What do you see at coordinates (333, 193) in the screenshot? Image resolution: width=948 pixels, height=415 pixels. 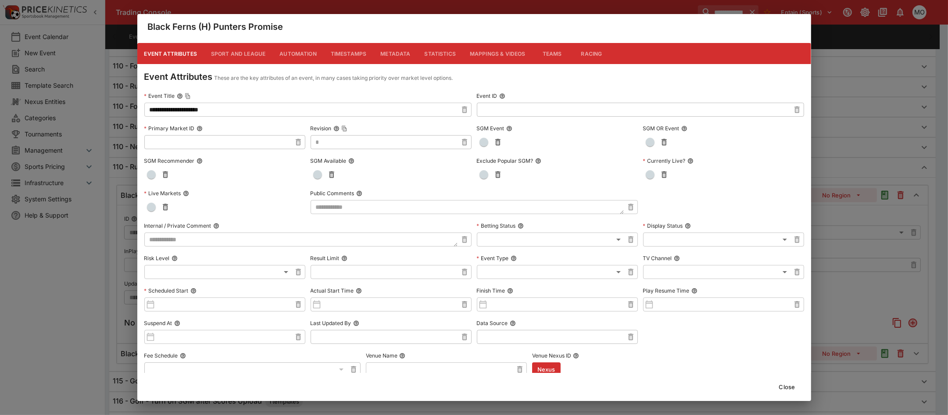 I see `p: Public Comments` at bounding box center [333, 193].